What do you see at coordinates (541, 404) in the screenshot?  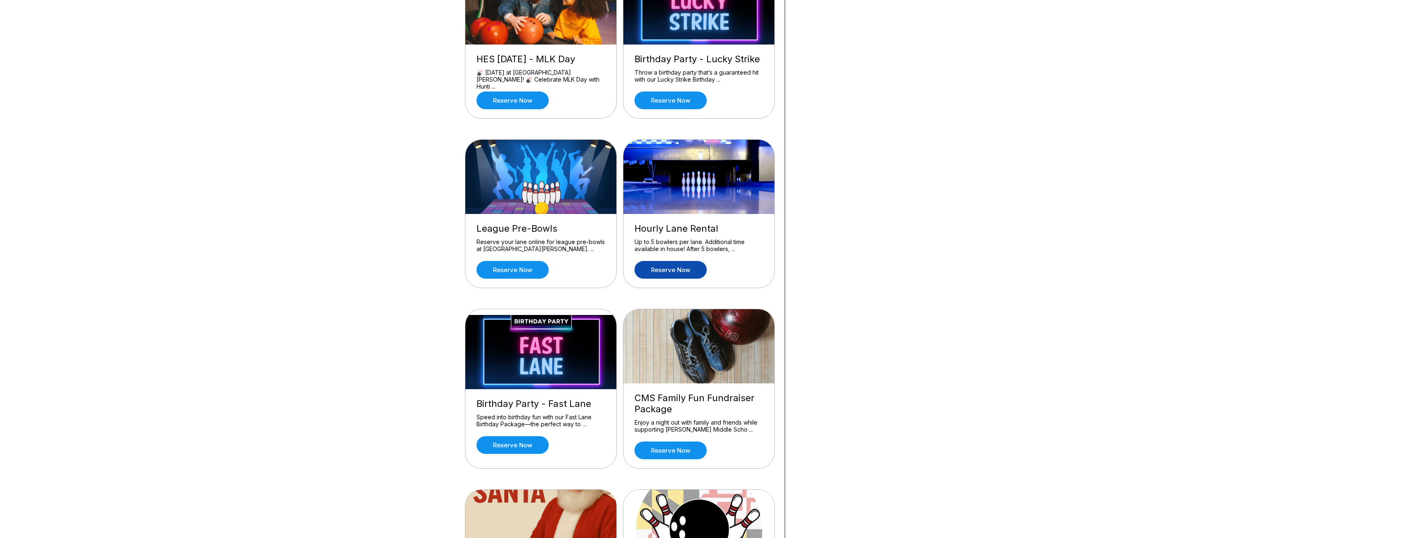 I see `div: Birthday Party - Fast Lane` at bounding box center [541, 404].